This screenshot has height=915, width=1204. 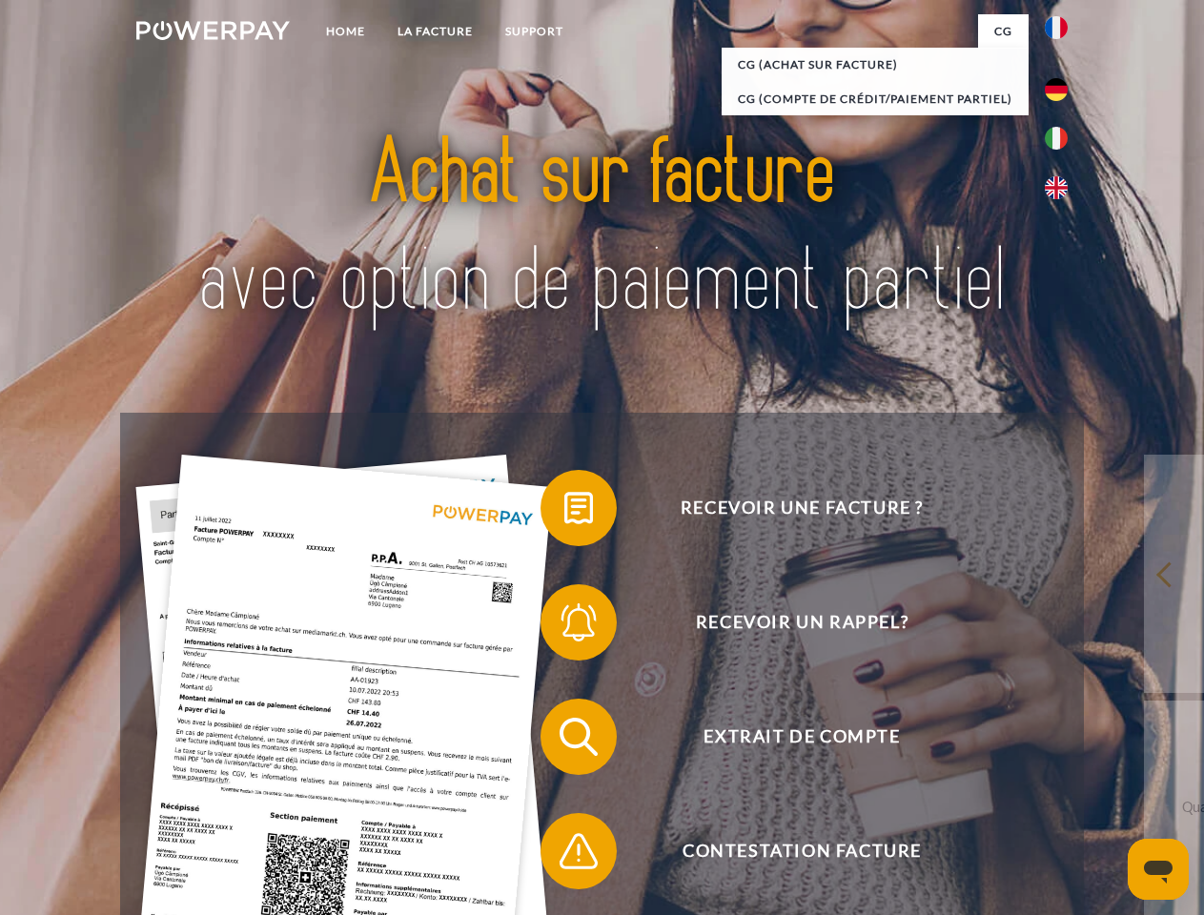 What do you see at coordinates (579, 622) in the screenshot?
I see `img: qb_bell.svg` at bounding box center [579, 622].